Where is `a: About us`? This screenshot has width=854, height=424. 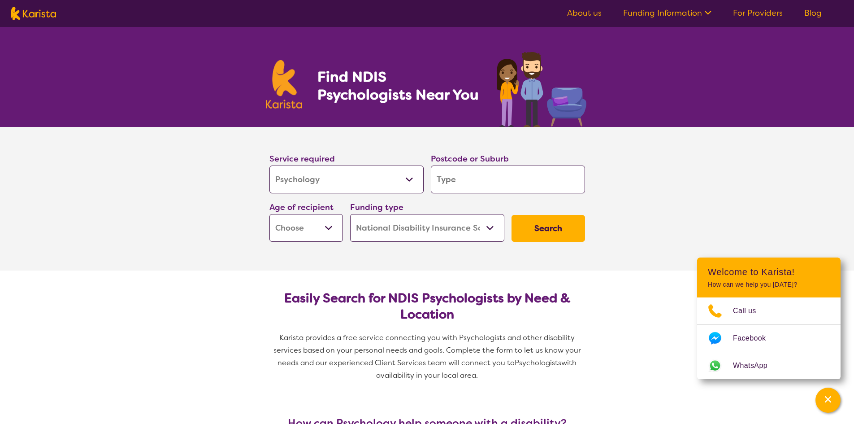
a: About us is located at coordinates (584, 13).